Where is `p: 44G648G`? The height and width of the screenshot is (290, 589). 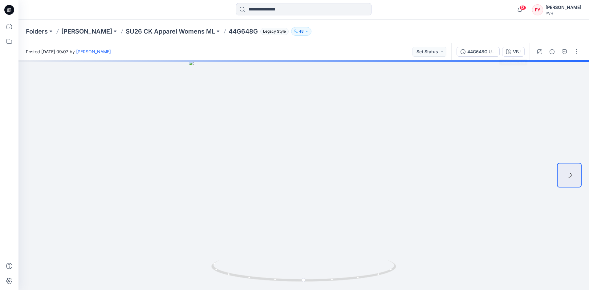 p: 44G648G is located at coordinates (243, 31).